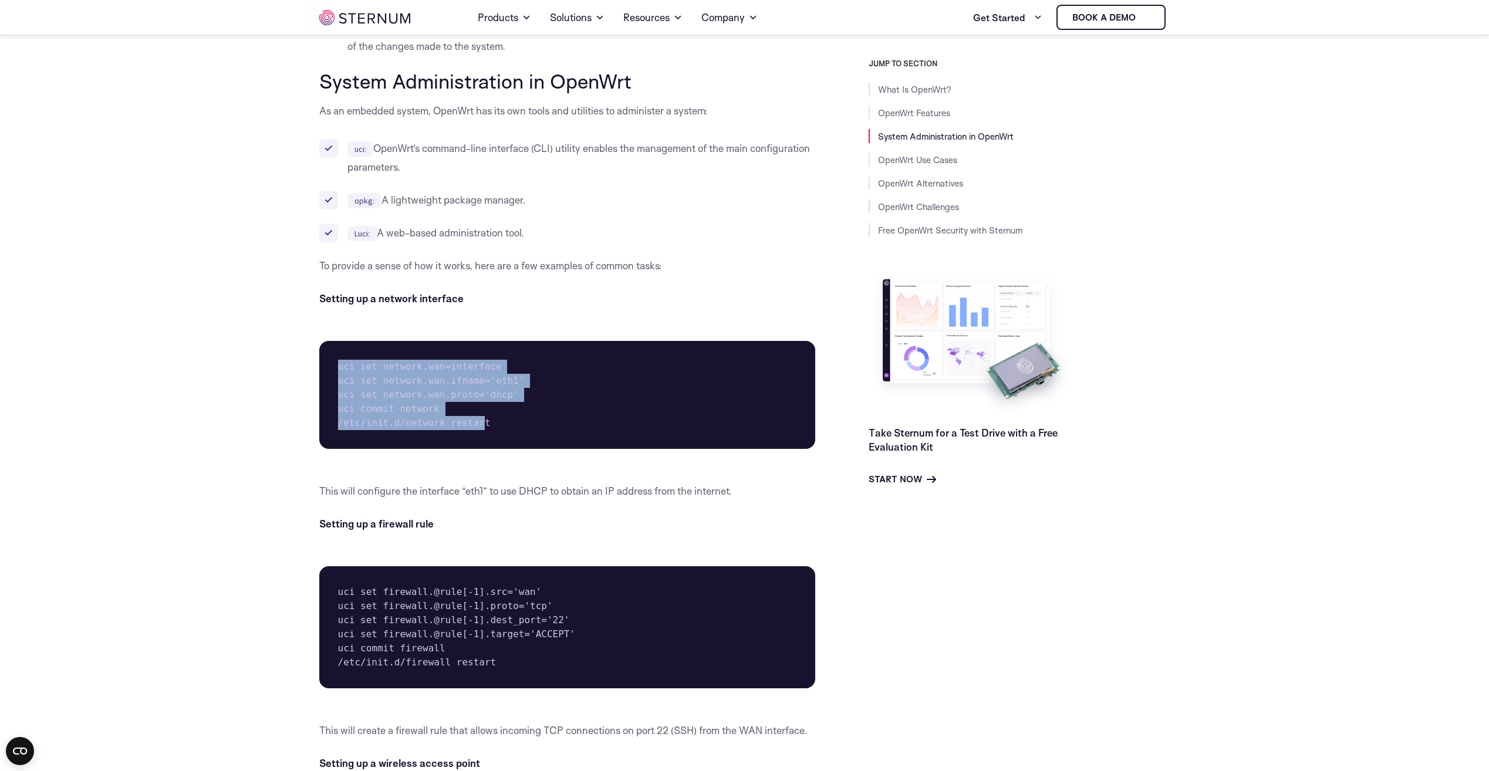 The image size is (1489, 771). I want to click on li: A lightweight package manager., so click(568, 200).